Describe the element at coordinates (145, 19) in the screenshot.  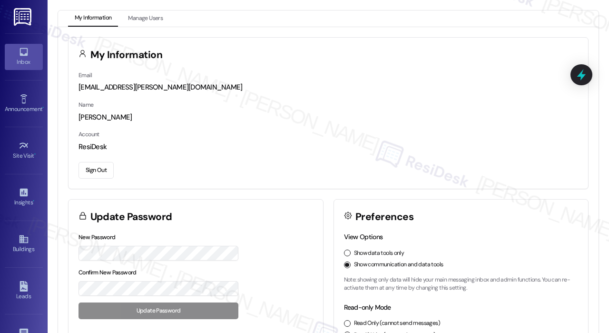
I see `button: Manage Users` at that location.